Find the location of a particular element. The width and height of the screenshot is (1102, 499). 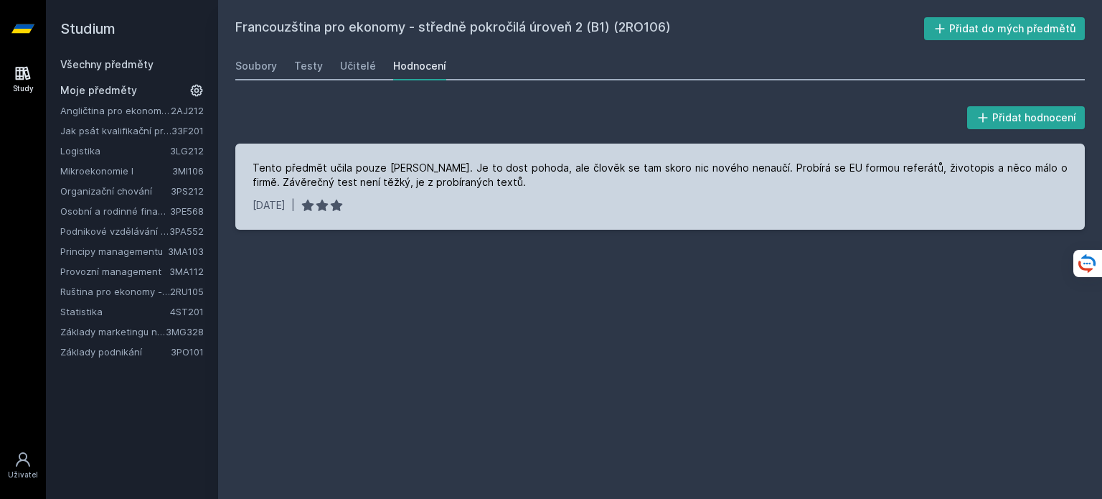

div: Soubory is located at coordinates (256, 66).